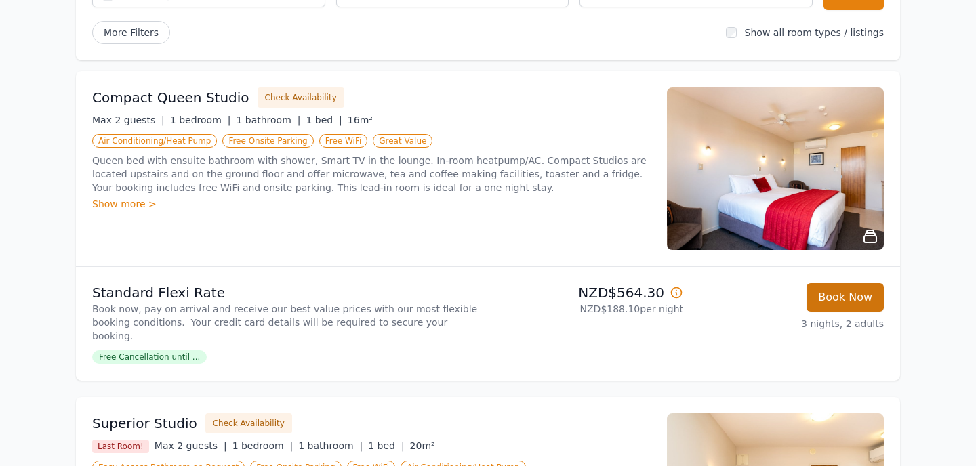 Image resolution: width=976 pixels, height=466 pixels. I want to click on label: Show all room types / listings, so click(814, 33).